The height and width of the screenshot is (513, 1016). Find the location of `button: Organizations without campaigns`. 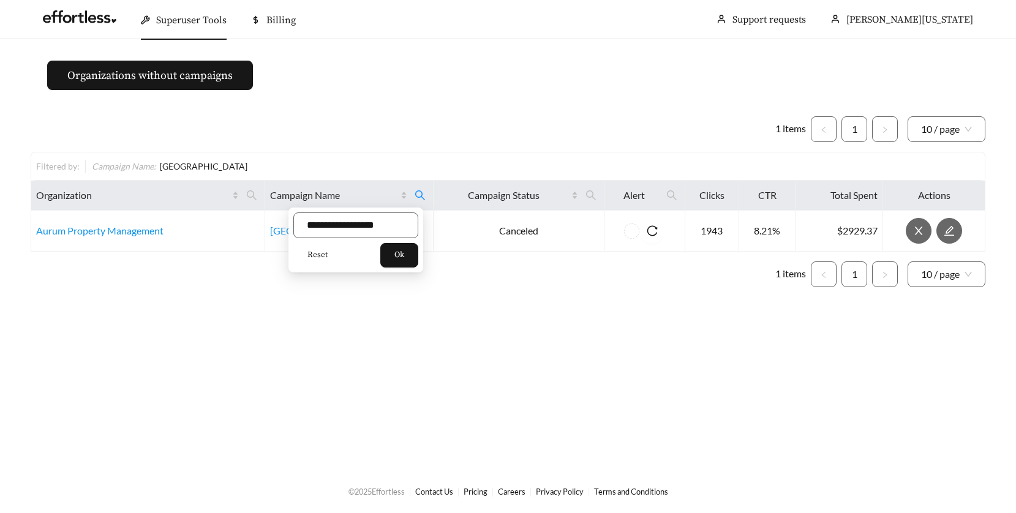

button: Organizations without campaigns is located at coordinates (150, 75).